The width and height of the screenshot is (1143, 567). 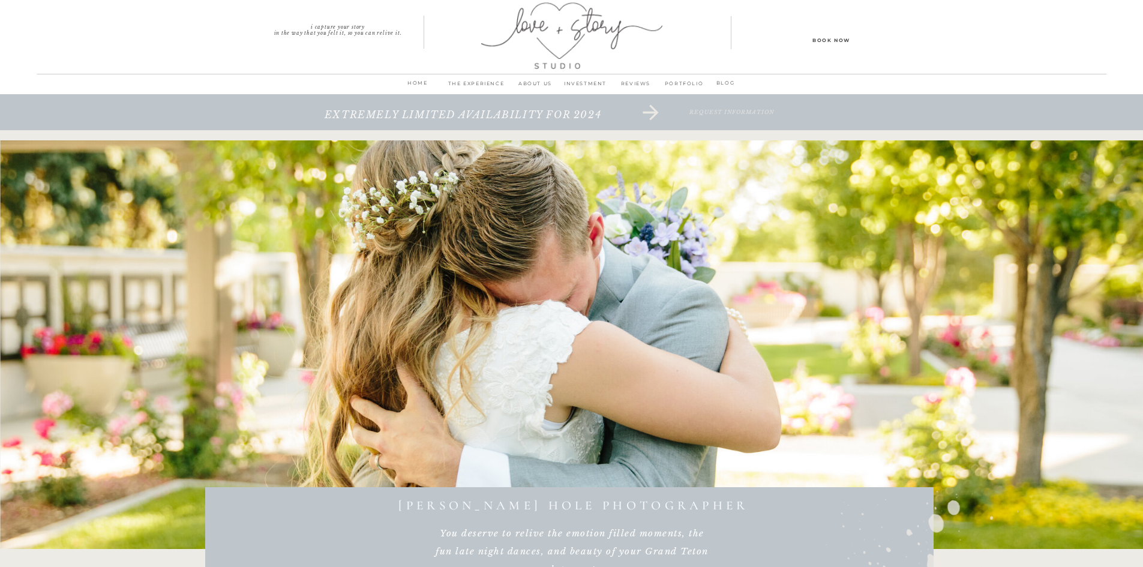 What do you see at coordinates (636, 87) in the screenshot?
I see `a: REVIEWS` at bounding box center [636, 87].